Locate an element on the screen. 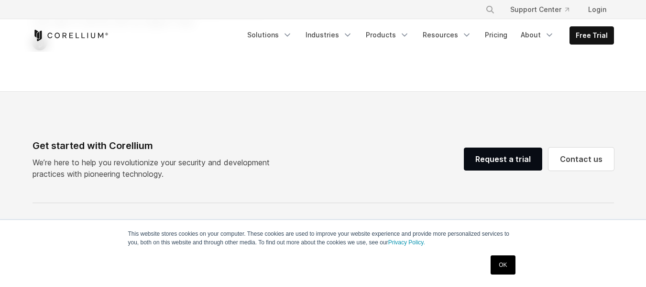 The image size is (646, 287). a: Products is located at coordinates (388, 35).